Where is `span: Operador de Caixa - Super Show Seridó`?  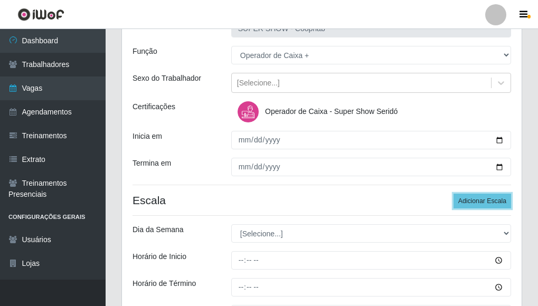
span: Operador de Caixa - Super Show Seridó is located at coordinates (331, 111).